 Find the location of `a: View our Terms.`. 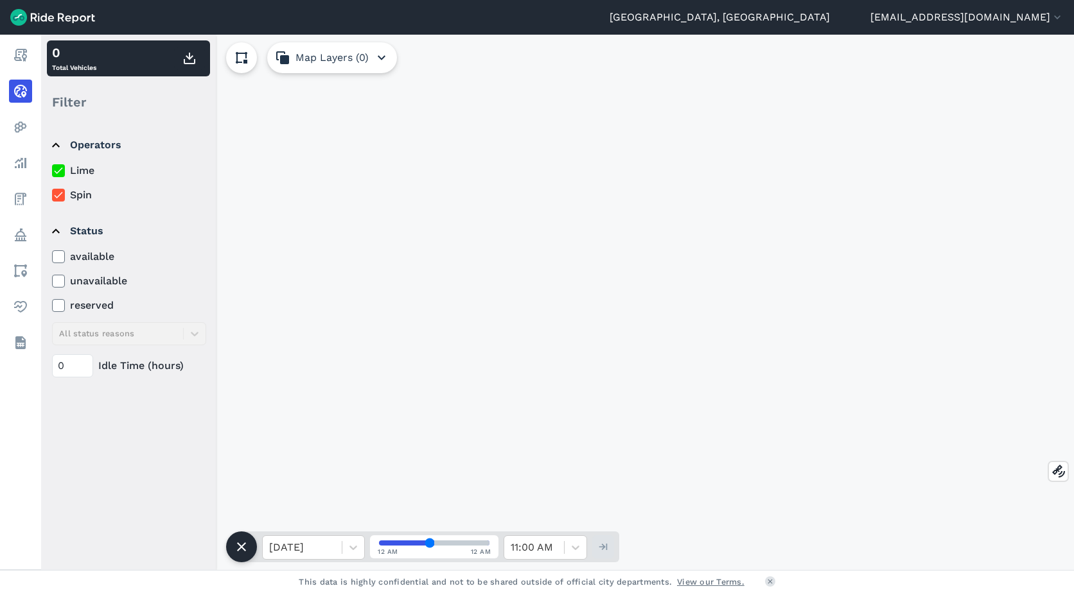

a: View our Terms. is located at coordinates (710, 582).